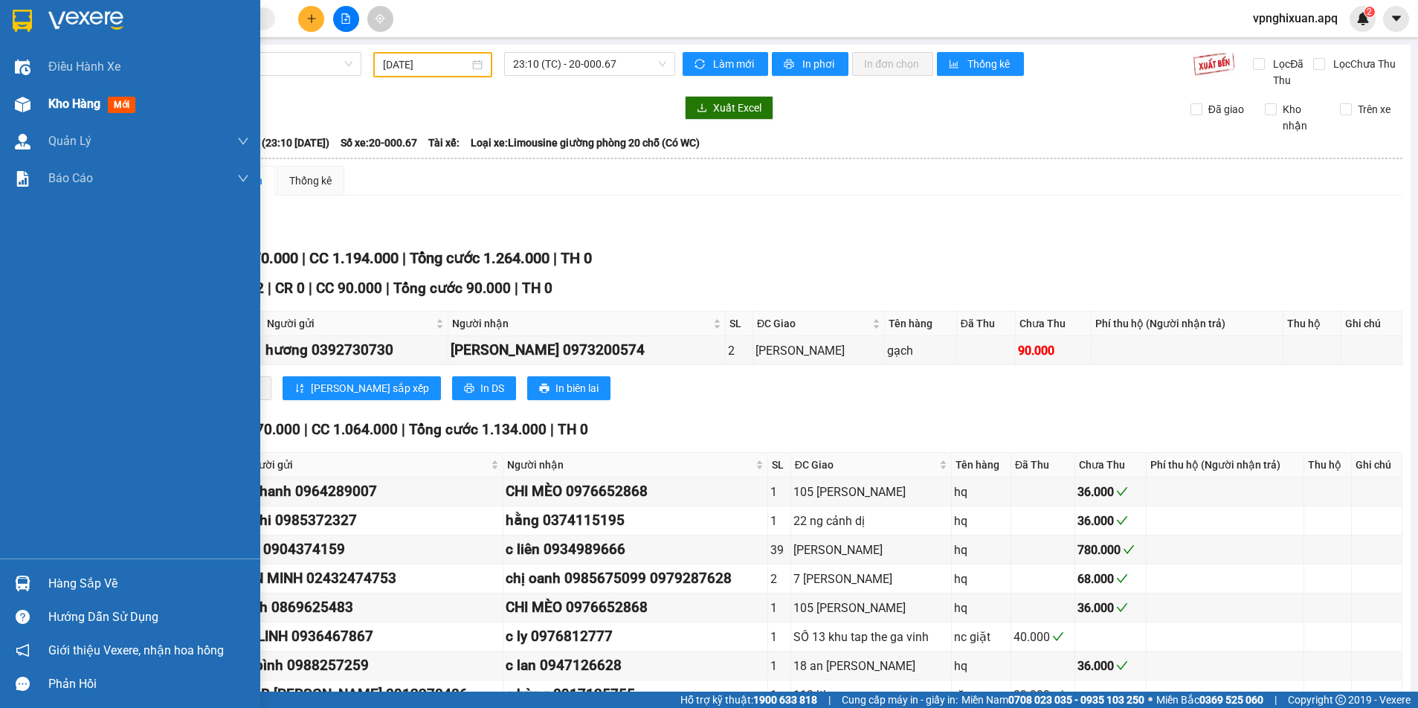 This screenshot has height=708, width=1418. Describe the element at coordinates (22, 650) in the screenshot. I see `span: notification` at that location.